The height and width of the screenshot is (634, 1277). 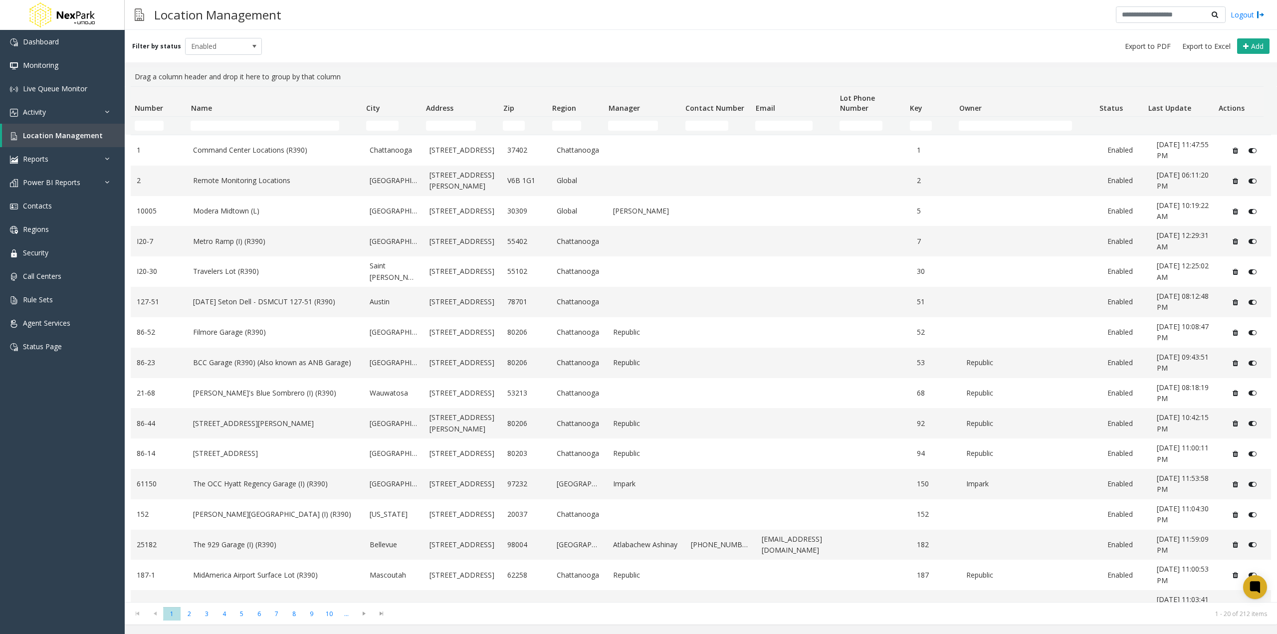 What do you see at coordinates (159, 605) in the screenshot?
I see `a: 188` at bounding box center [159, 605].